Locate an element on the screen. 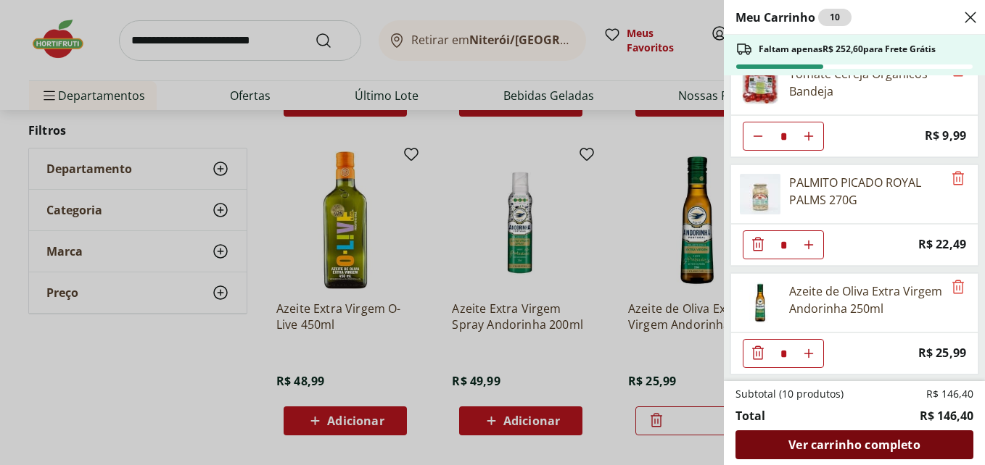 This screenshot has height=465, width=985. span: R$ 25,99 is located at coordinates (942, 353).